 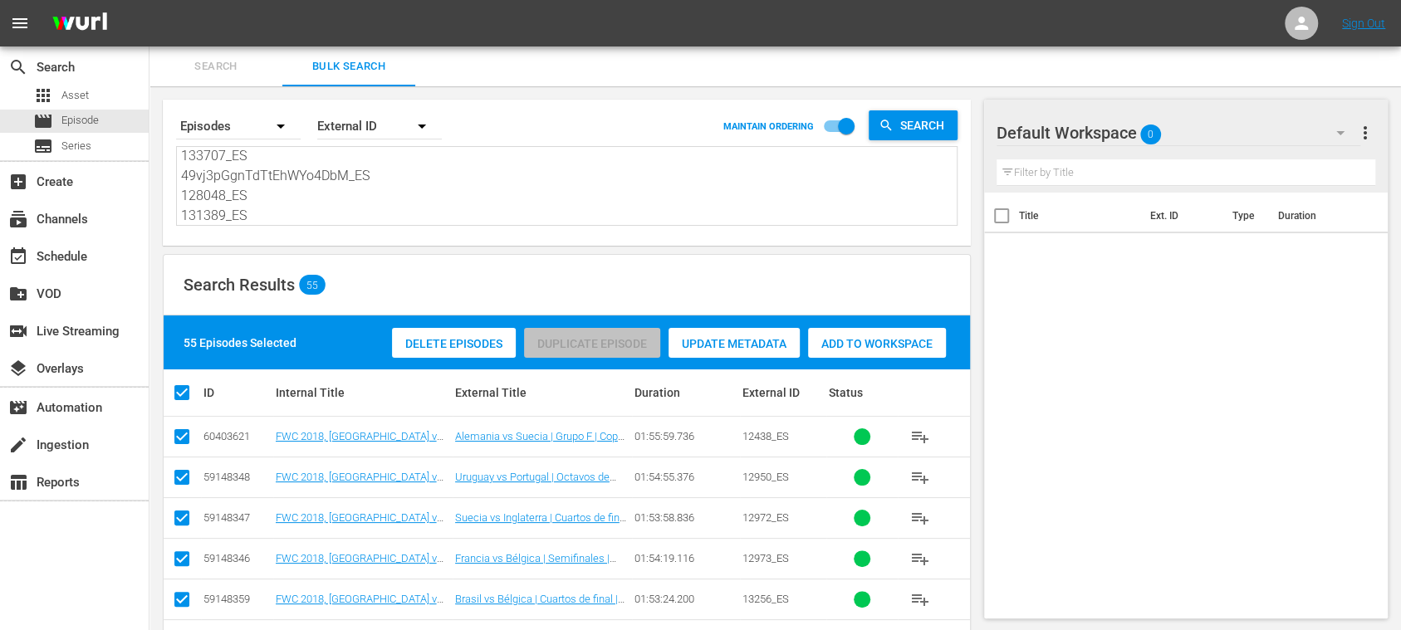 What do you see at coordinates (686, 558) in the screenshot?
I see `div: 01:54:19.116` at bounding box center [686, 558].